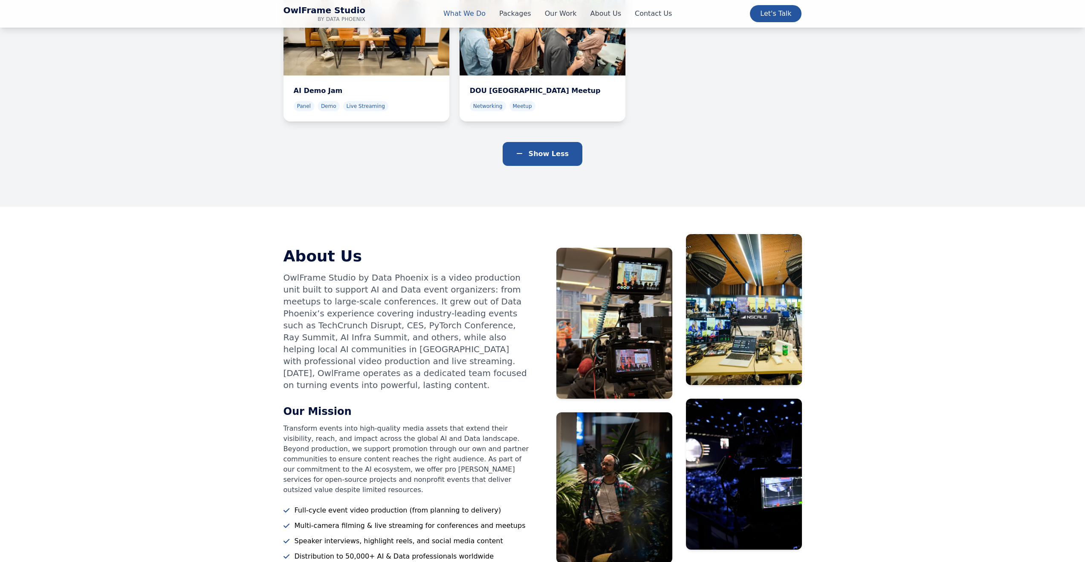 Image resolution: width=1085 pixels, height=562 pixels. I want to click on a: Contact Us, so click(653, 14).